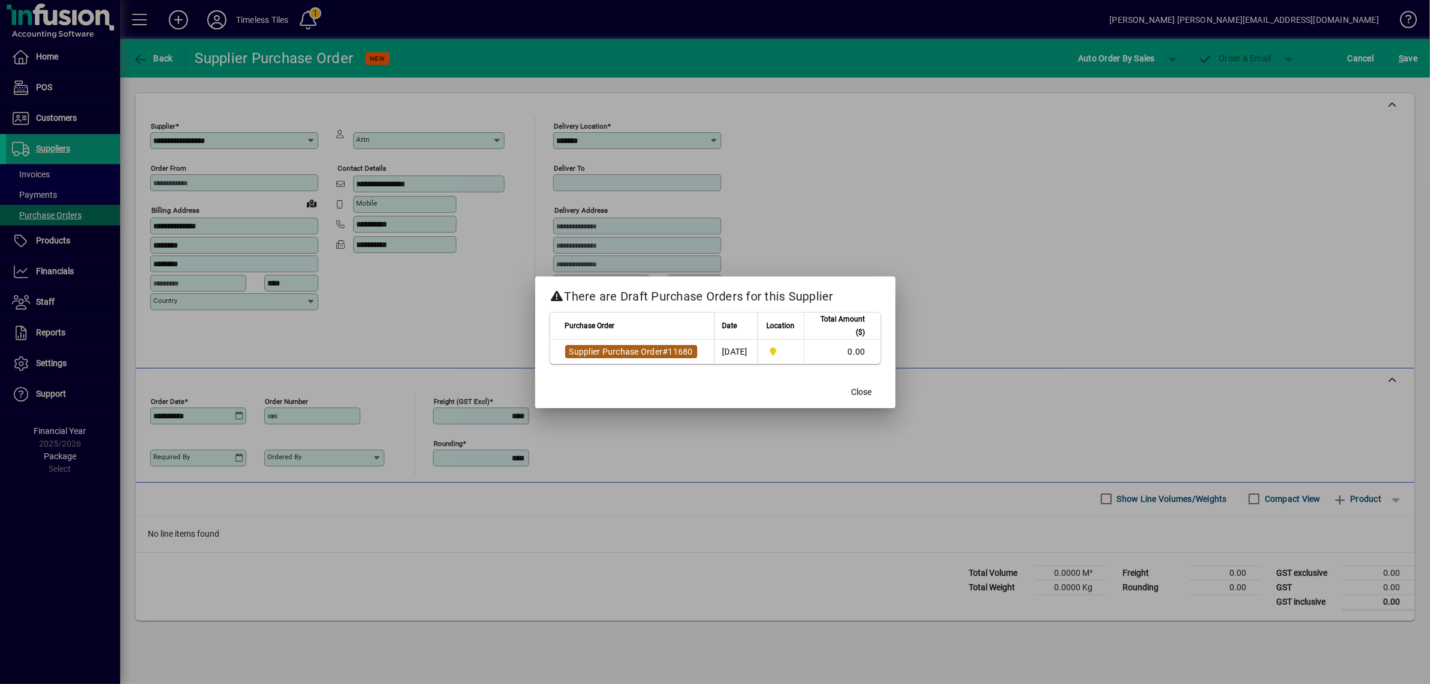 This screenshot has height=684, width=1430. Describe the element at coordinates (862, 392) in the screenshot. I see `span: Close` at that location.